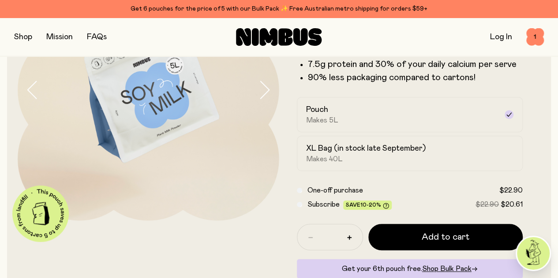 This screenshot has height=278, width=558. I want to click on h2: XL Bag (in stock late September), so click(366, 149).